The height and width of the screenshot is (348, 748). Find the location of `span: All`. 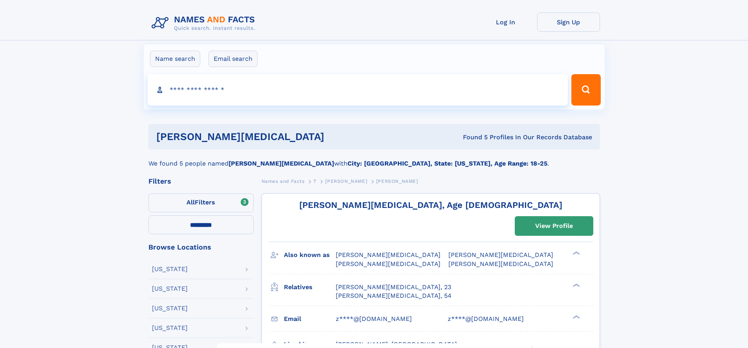

span: All is located at coordinates (191, 202).